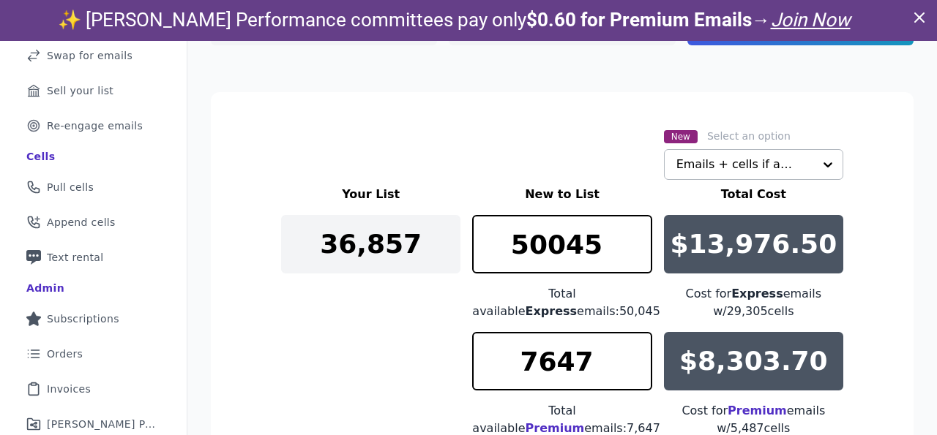 The width and height of the screenshot is (937, 435). I want to click on p: $13,976.50, so click(753, 244).